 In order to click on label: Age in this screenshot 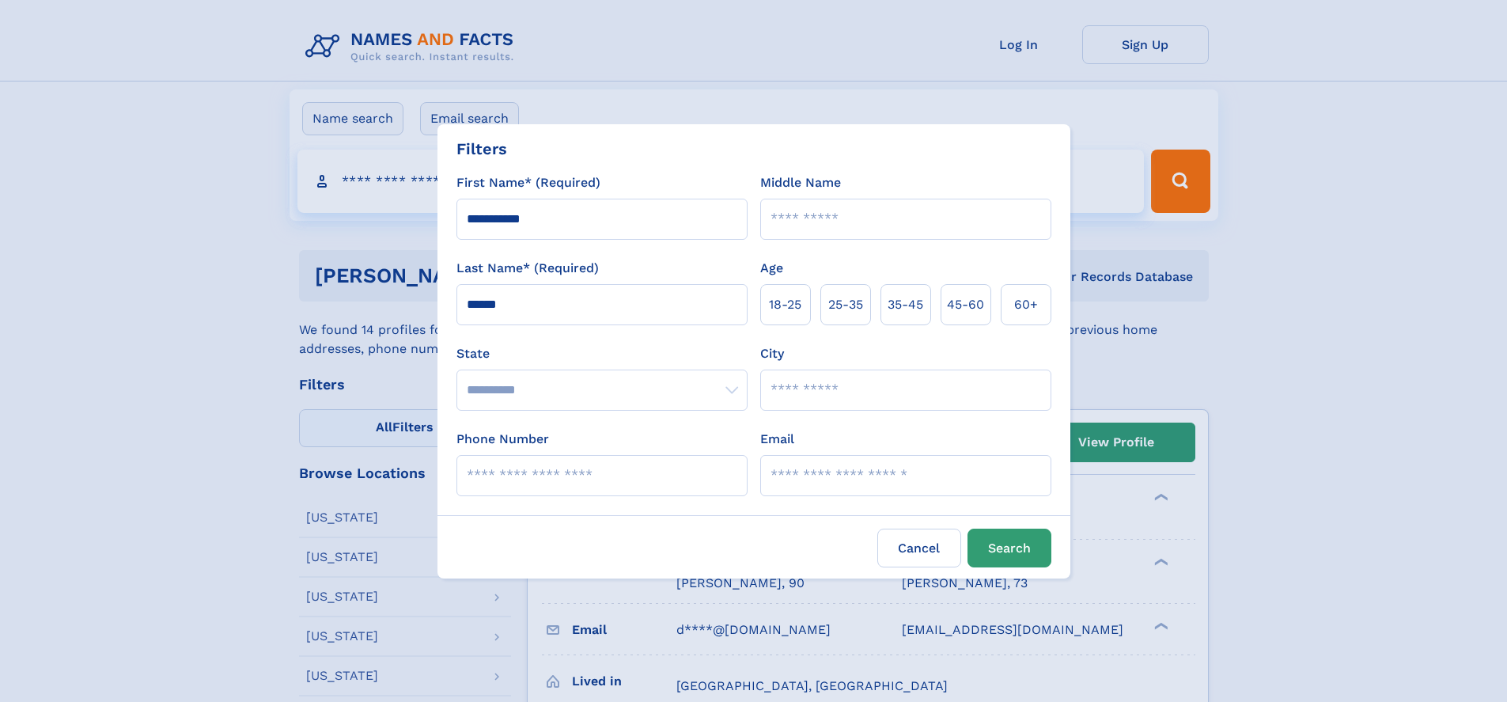, I will do `click(771, 268)`.